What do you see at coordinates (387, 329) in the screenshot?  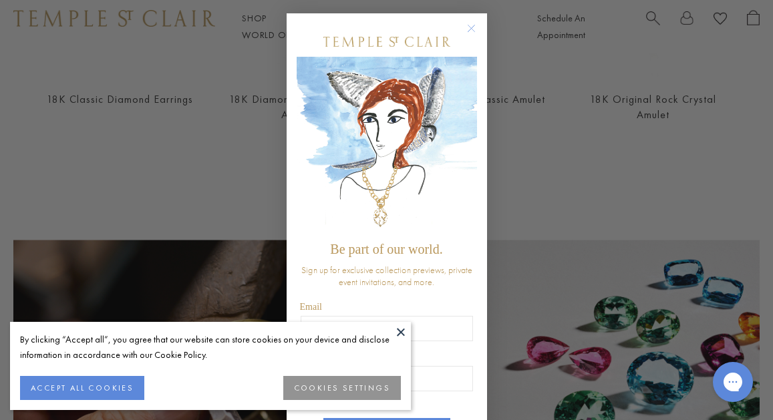 I see `input: Email` at bounding box center [387, 329].